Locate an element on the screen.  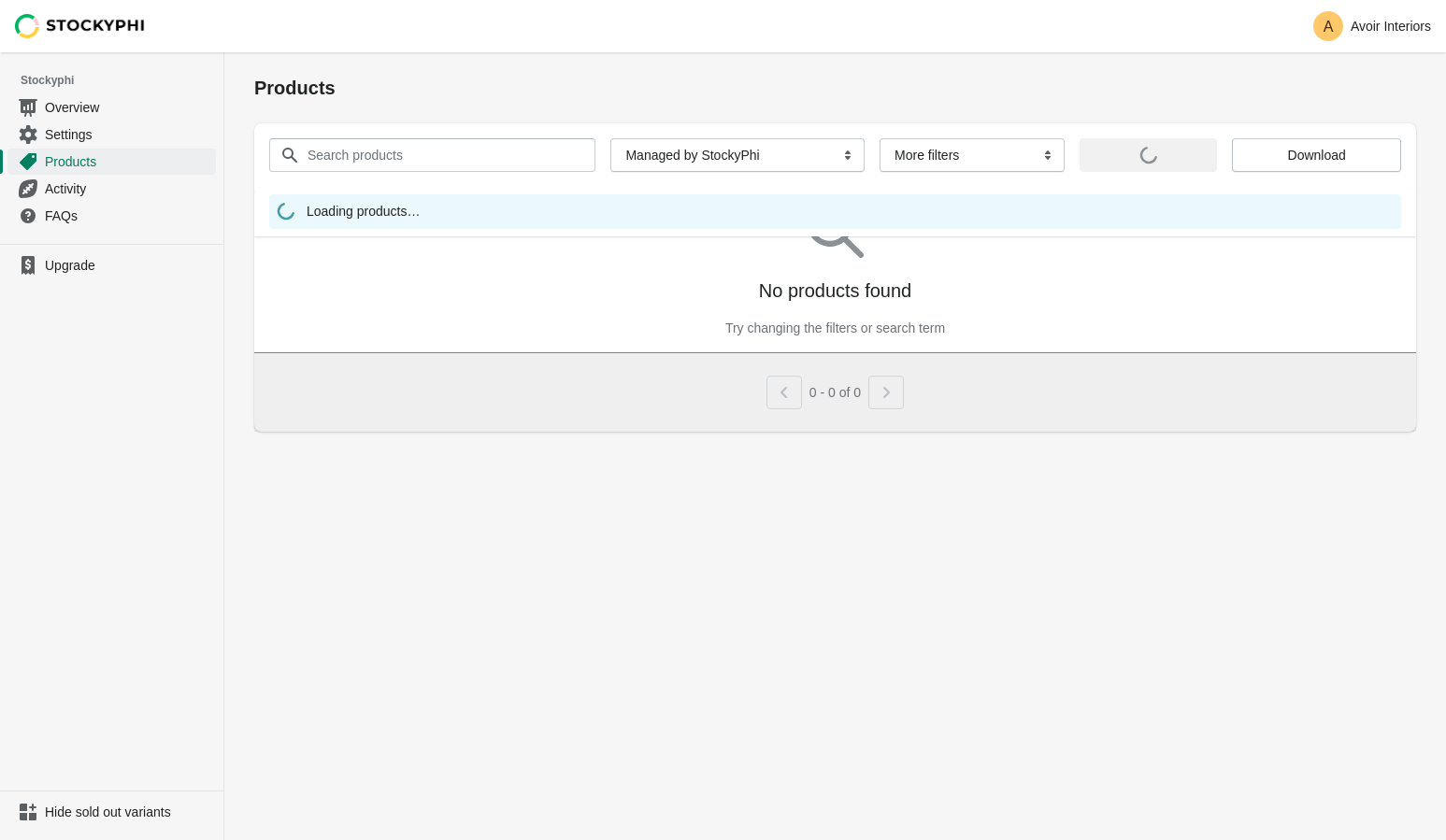
span: 0 - 0 of 0 is located at coordinates (835, 393).